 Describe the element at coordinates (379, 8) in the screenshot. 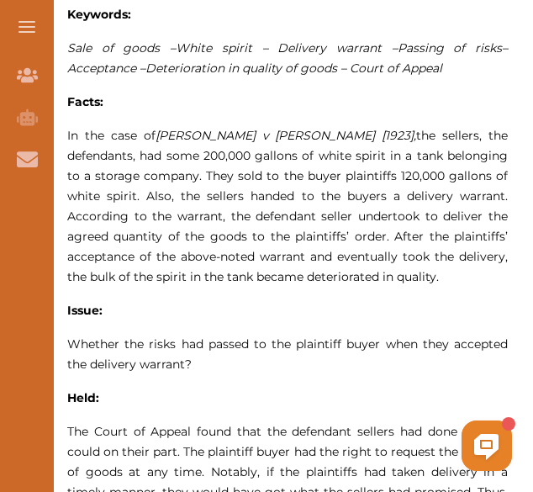

I see `i: 1` at that location.